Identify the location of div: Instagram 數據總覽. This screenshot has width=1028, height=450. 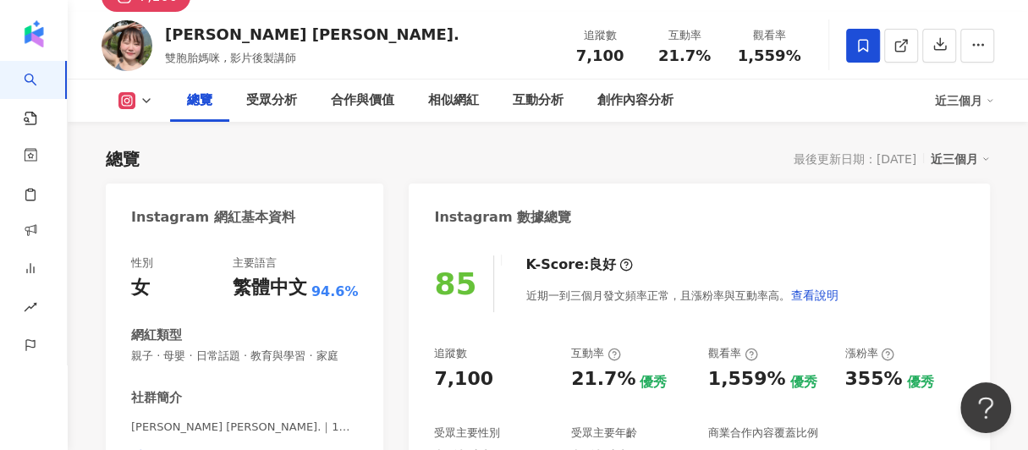
(503, 217).